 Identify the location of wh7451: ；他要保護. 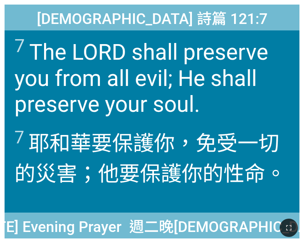
(182, 174).